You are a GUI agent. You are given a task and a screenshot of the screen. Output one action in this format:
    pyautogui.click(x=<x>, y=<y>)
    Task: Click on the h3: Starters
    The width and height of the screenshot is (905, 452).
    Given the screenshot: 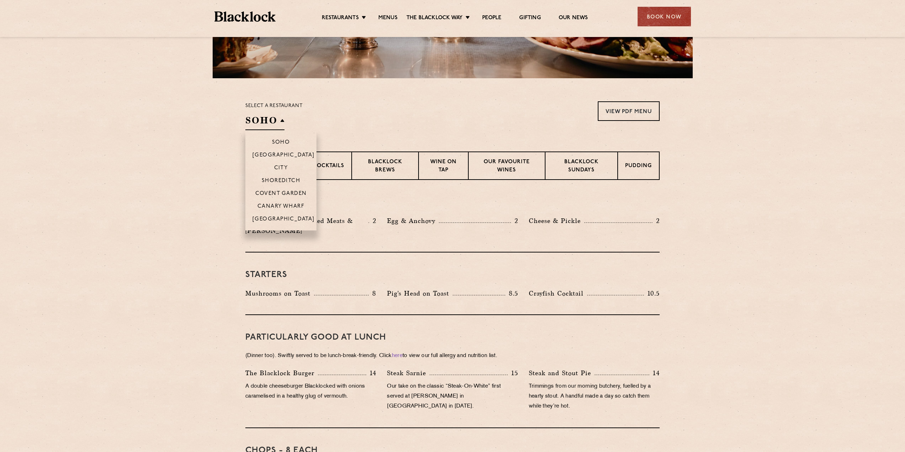 What is the action you would take?
    pyautogui.click(x=453, y=275)
    